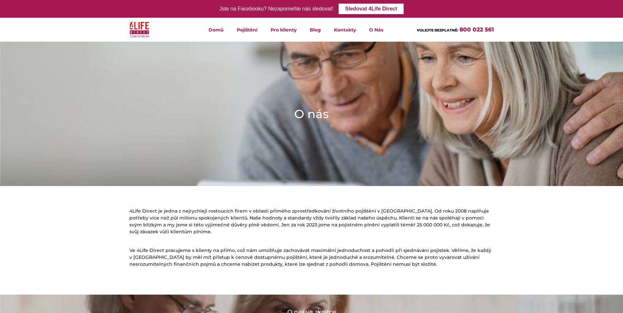  Describe the element at coordinates (315, 30) in the screenshot. I see `a: Blog` at that location.